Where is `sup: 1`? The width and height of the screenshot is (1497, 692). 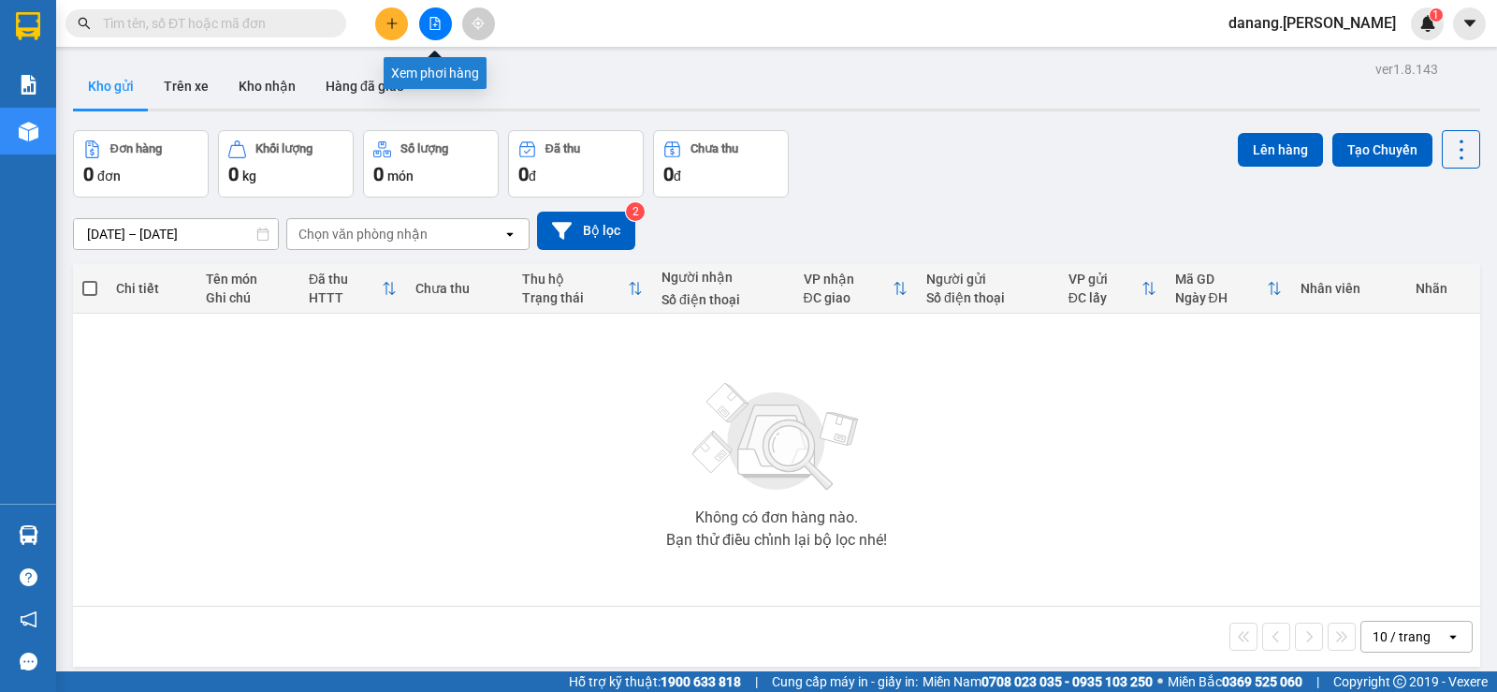
sup: 1 is located at coordinates (1436, 15).